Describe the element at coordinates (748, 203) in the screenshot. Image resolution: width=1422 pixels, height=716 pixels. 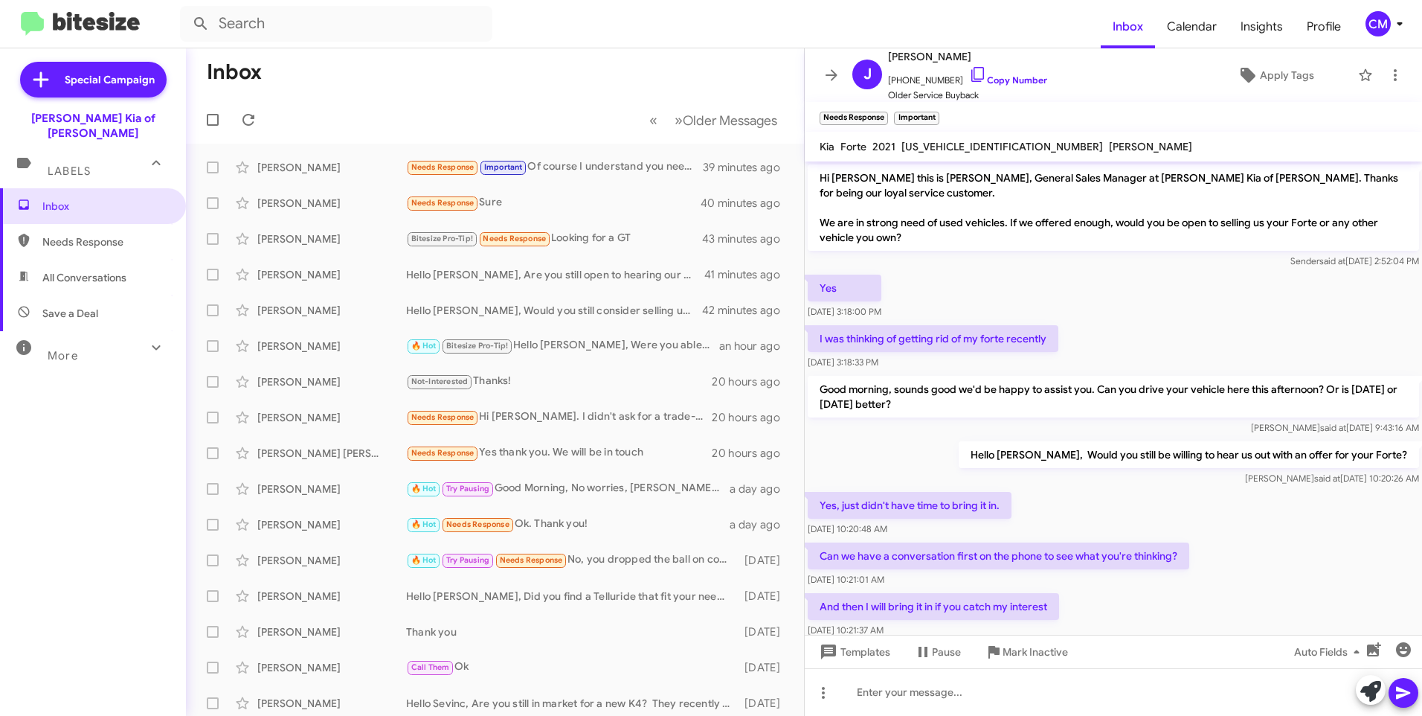
I see `div: 40 minutes ago` at that location.